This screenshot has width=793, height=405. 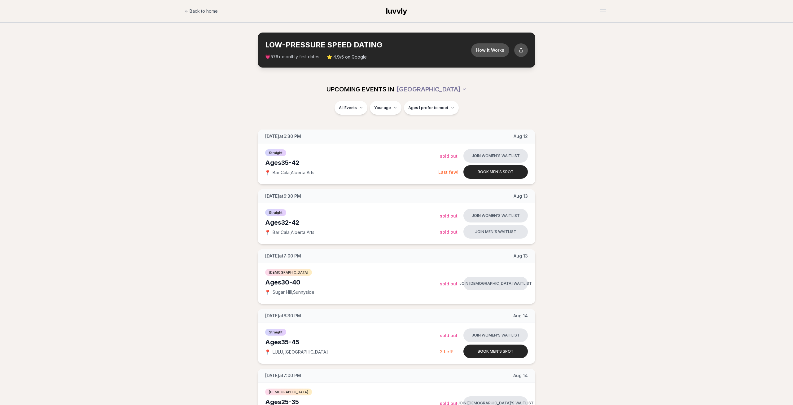 I want to click on span: Ages I prefer to meet, so click(x=428, y=108).